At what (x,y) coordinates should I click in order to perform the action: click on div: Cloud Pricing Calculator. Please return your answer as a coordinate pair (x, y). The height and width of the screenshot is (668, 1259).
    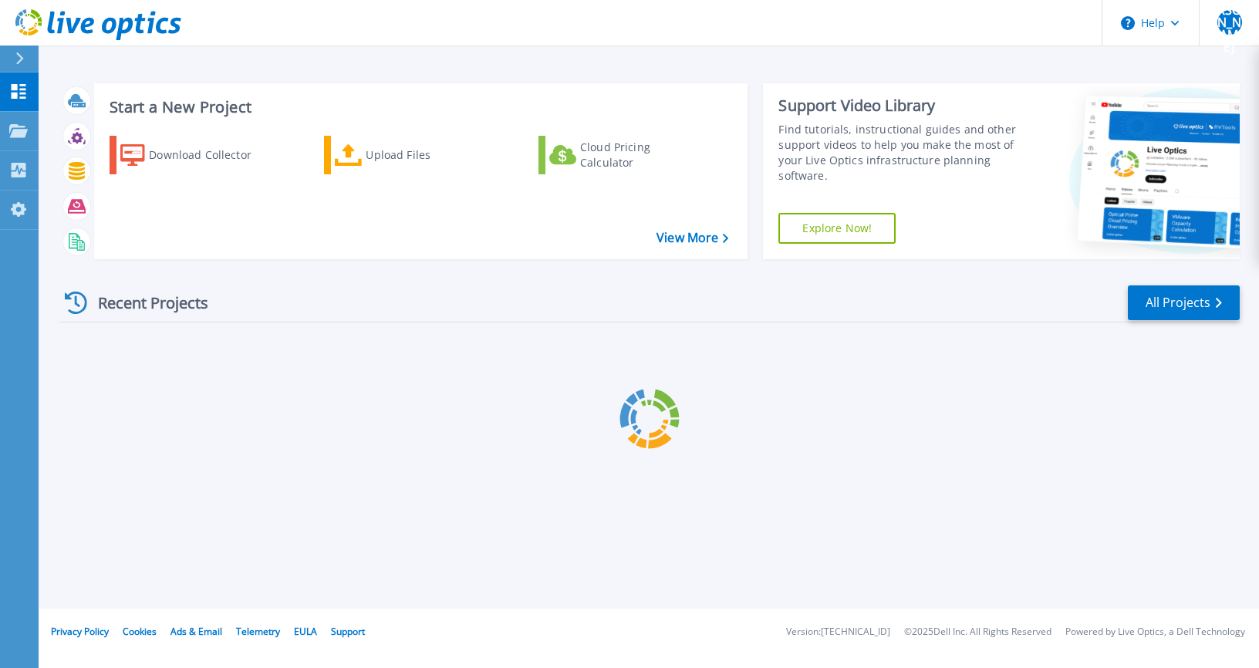
    Looking at the image, I should click on (642, 155).